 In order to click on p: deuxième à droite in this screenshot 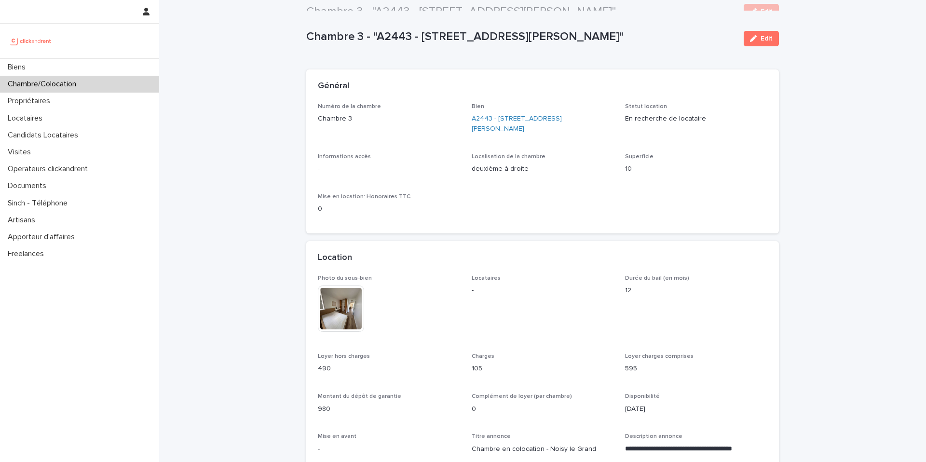, I will do `click(543, 169)`.